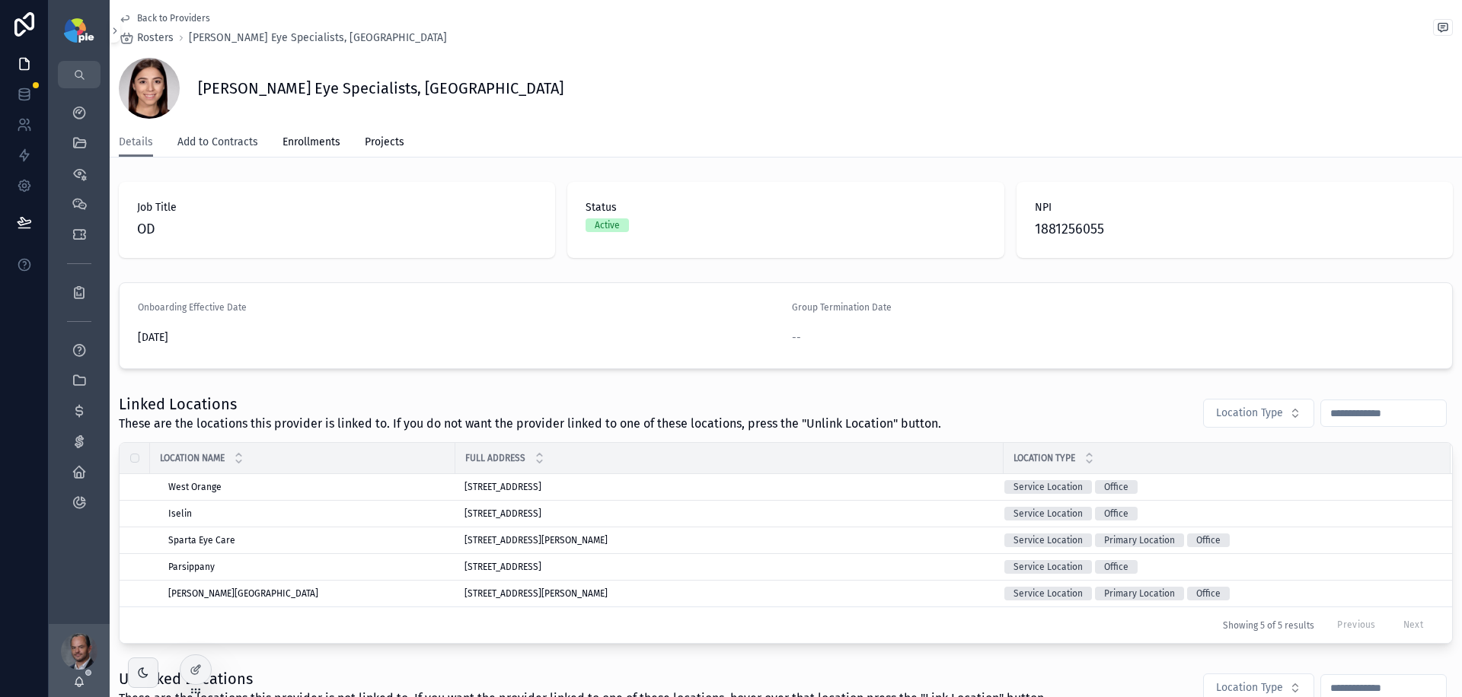  Describe the element at coordinates (1258, 413) in the screenshot. I see `button: Select Button` at that location.